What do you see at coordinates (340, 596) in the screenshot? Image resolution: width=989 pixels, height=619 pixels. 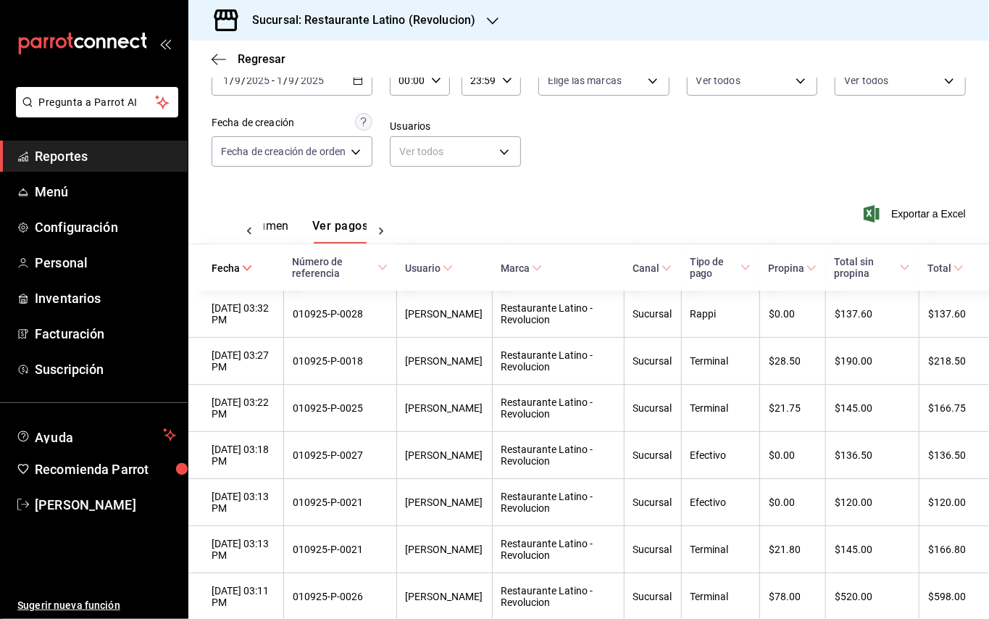 I see `div: 010925-P-0026` at bounding box center [340, 596].